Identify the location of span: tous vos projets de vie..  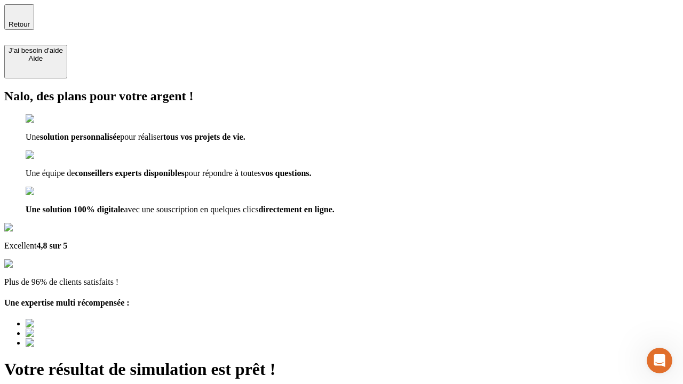
(204, 137).